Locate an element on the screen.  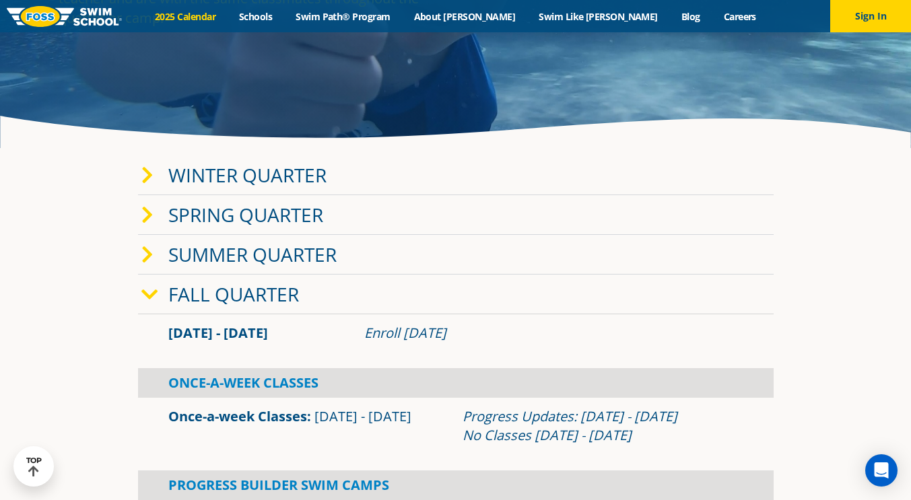
a: Schools is located at coordinates (256, 16).